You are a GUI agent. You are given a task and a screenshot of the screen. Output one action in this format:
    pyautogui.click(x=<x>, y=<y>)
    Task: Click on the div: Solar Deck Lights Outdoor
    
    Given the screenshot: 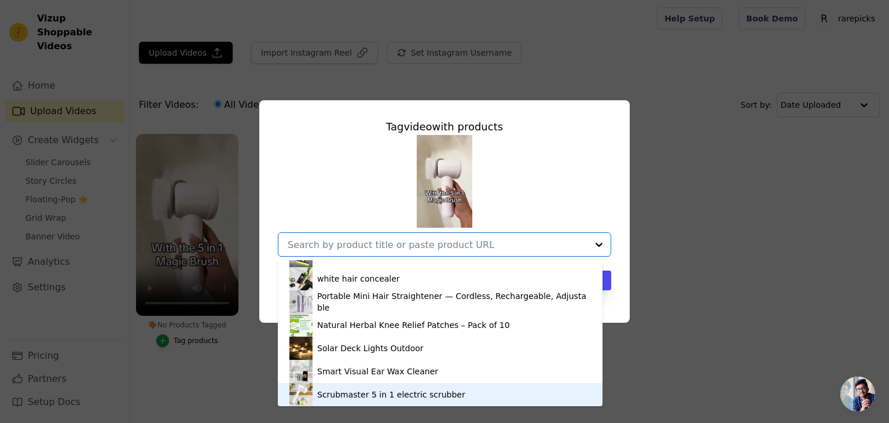 What is the action you would take?
    pyautogui.click(x=371, y=348)
    